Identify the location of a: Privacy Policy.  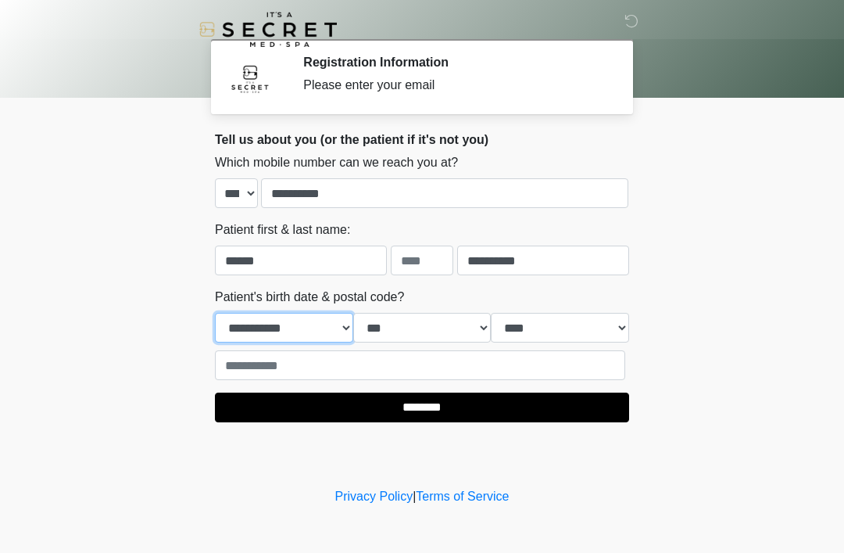
(375, 496).